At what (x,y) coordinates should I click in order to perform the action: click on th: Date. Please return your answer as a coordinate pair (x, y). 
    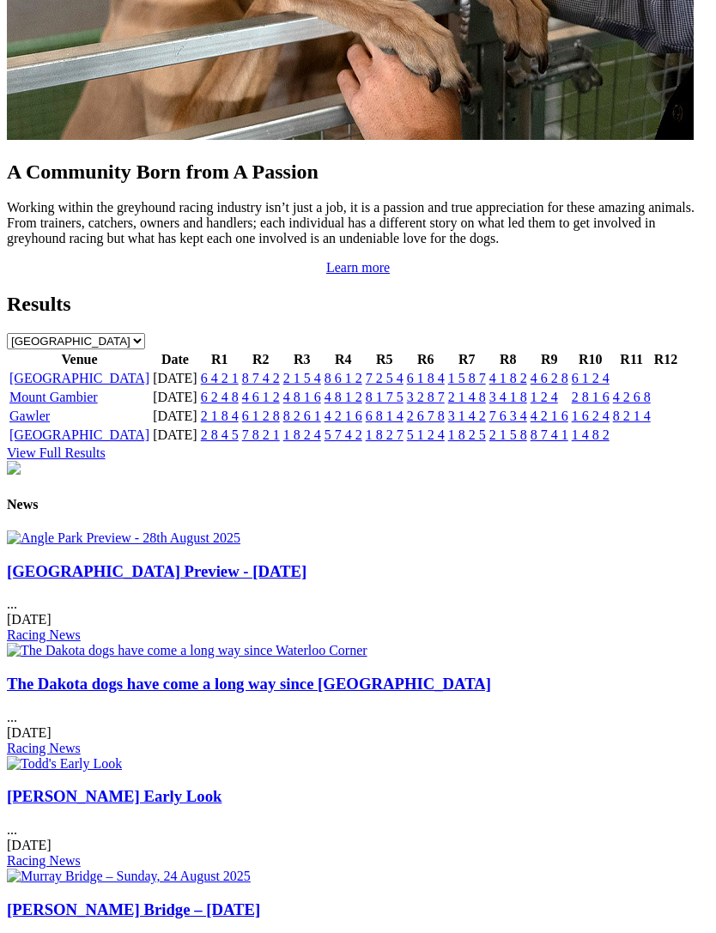
    Looking at the image, I should click on (175, 360).